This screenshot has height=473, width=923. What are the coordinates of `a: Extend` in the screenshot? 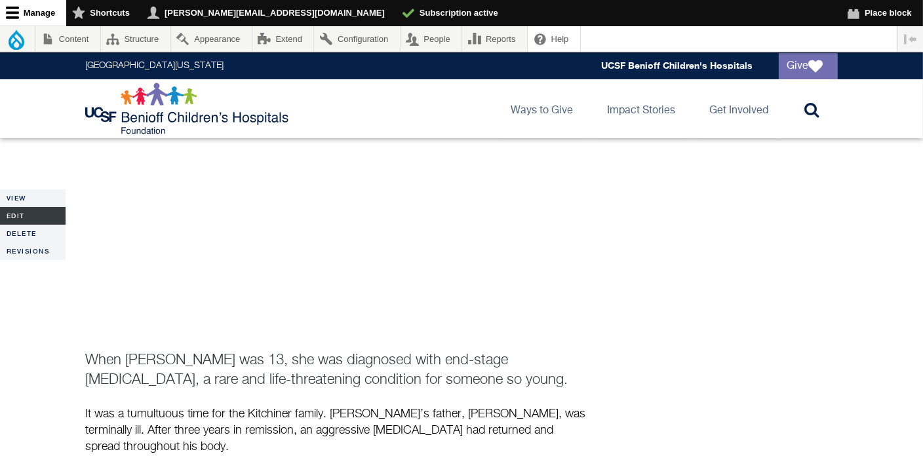 It's located at (283, 39).